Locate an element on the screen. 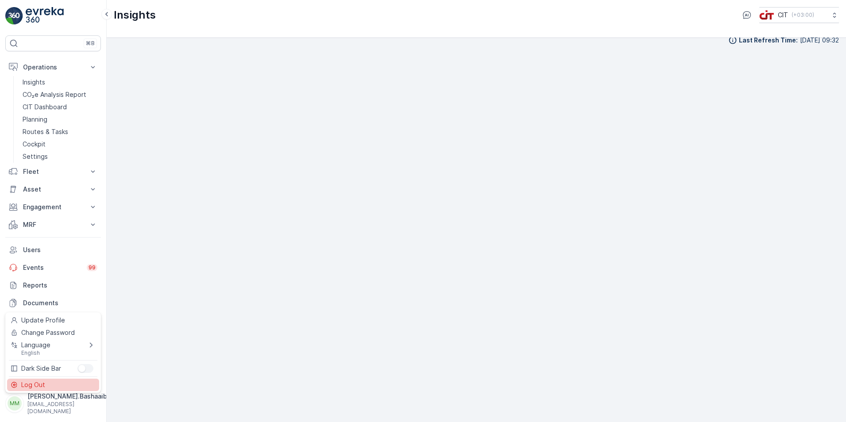  a: Documents is located at coordinates (53, 303).